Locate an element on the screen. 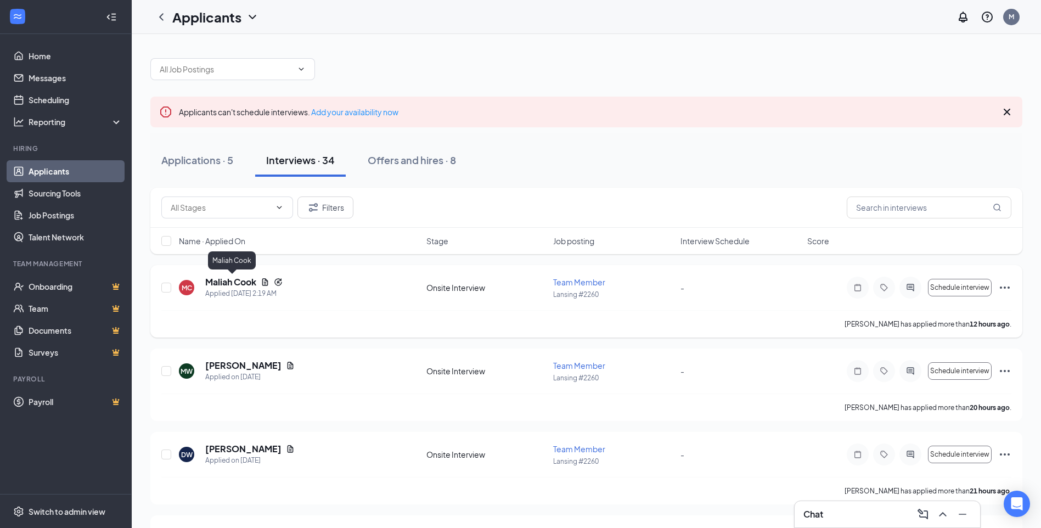 The width and height of the screenshot is (1041, 528). svg: Notifications is located at coordinates (963, 17).